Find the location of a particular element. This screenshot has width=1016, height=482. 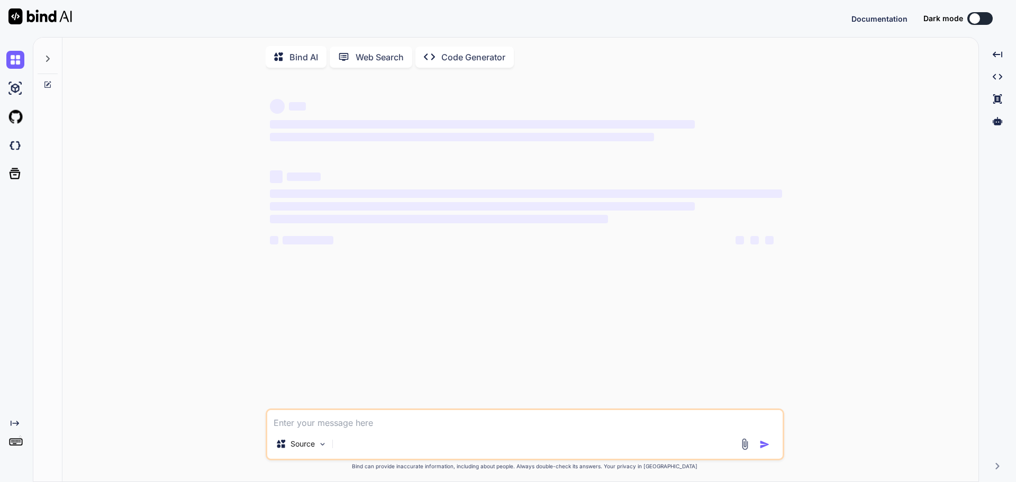

img: githubLight is located at coordinates (15, 117).